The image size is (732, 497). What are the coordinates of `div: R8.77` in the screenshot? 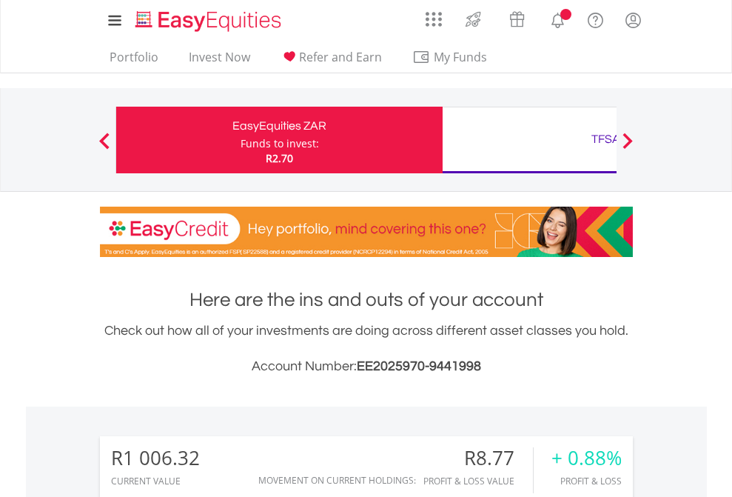 It's located at (478, 457).